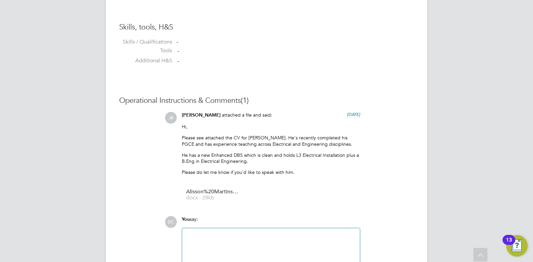 The image size is (533, 262). I want to click on label: Skills / Qualifications, so click(146, 42).